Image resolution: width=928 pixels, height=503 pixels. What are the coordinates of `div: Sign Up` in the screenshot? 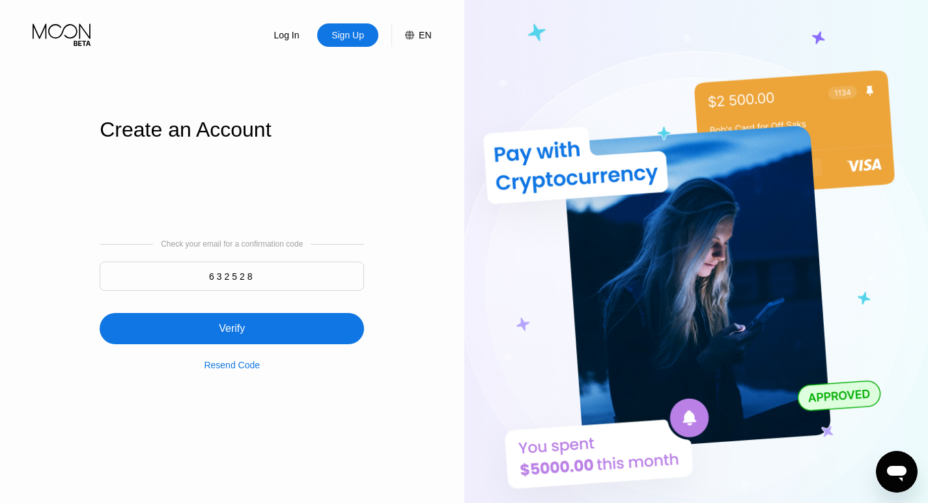 It's located at (348, 35).